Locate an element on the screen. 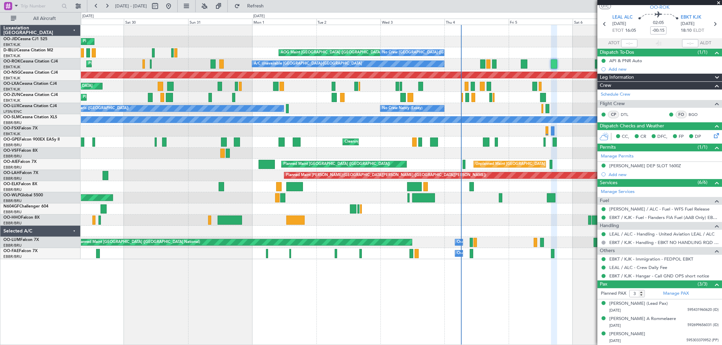 The image size is (722, 345). span: Dispatch To-Dos is located at coordinates (616, 52).